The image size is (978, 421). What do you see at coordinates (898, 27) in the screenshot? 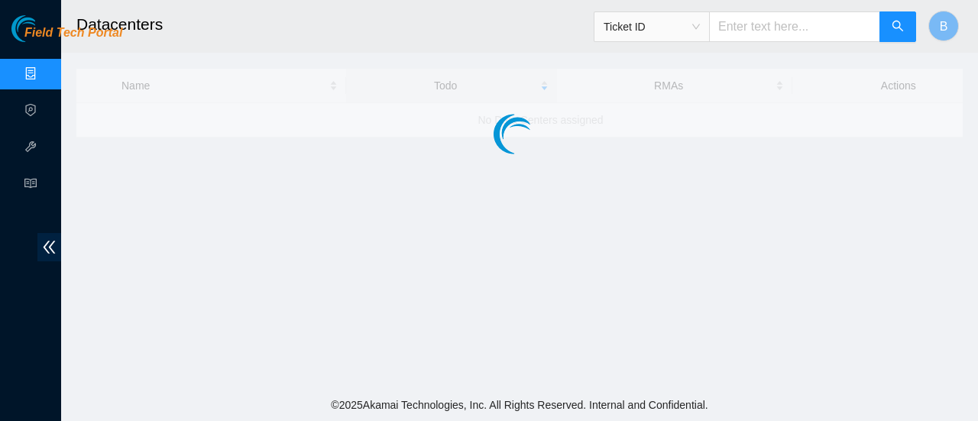
I see `button: search` at bounding box center [898, 27].